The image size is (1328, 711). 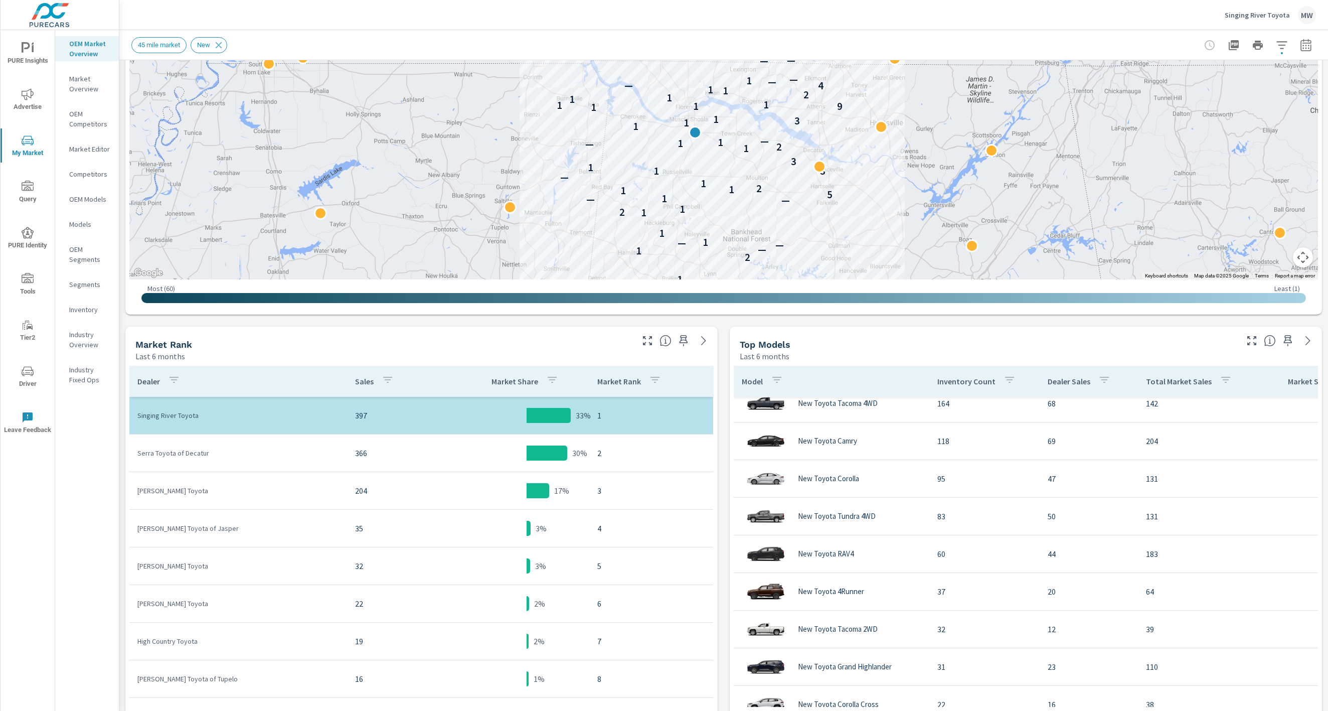 What do you see at coordinates (1089, 516) in the screenshot?
I see `p: 50` at bounding box center [1089, 516].